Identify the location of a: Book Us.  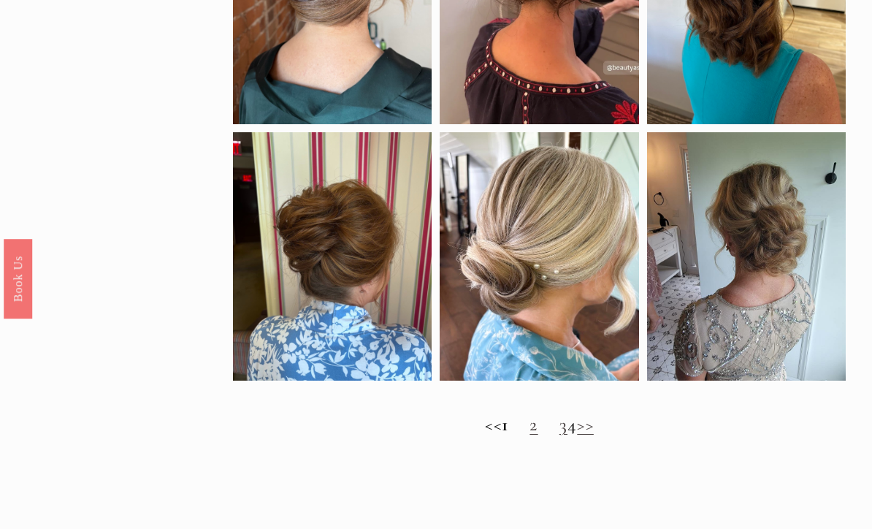
(18, 278).